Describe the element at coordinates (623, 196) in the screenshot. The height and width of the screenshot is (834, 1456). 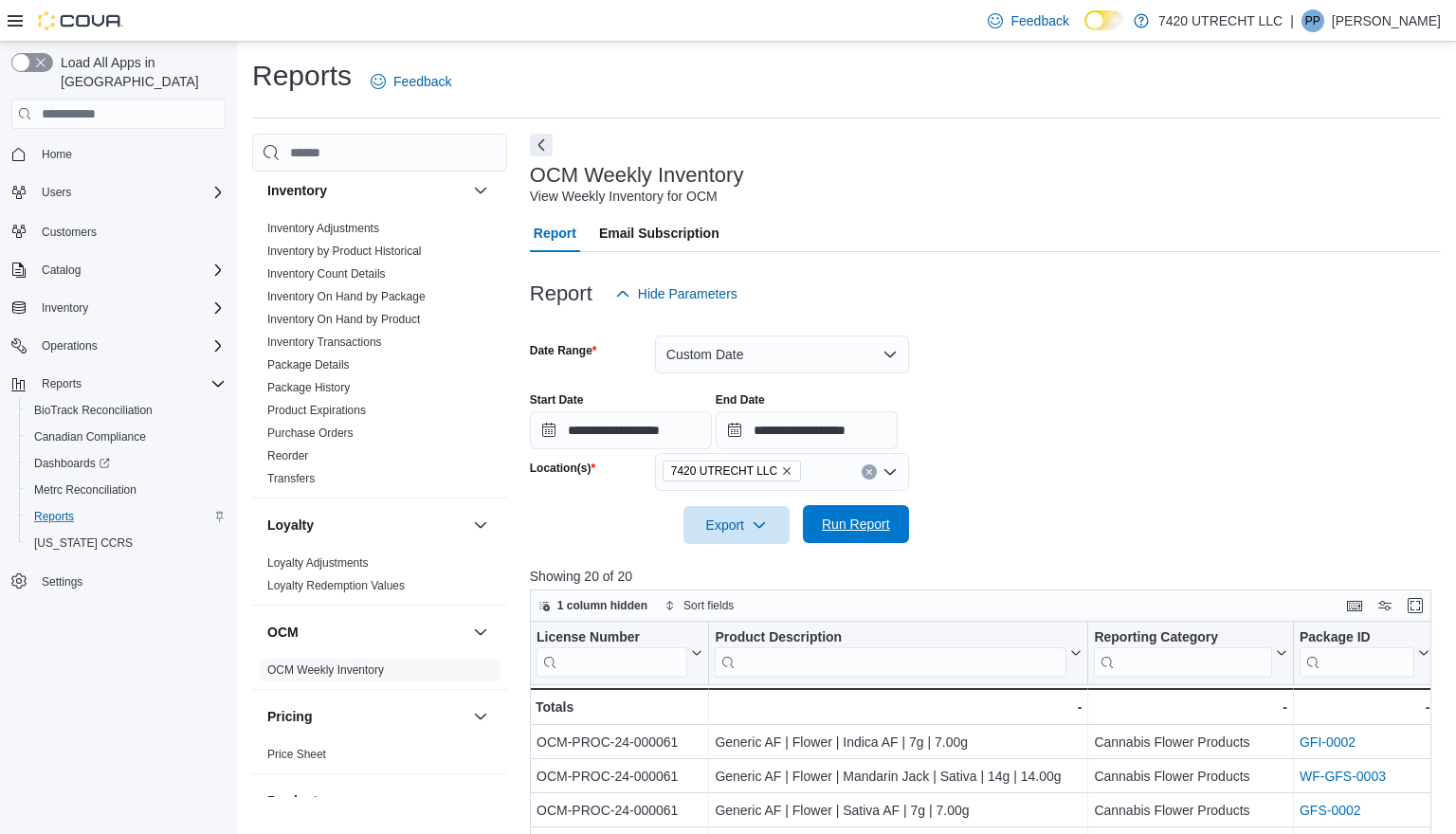
I see `div: View Weekly Inventory for OCM` at that location.